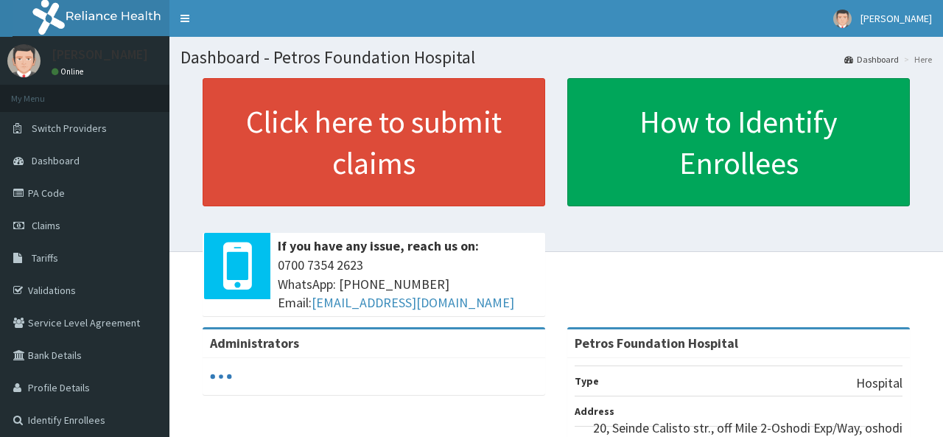  I want to click on strong: Petros Foundation Hospital, so click(656, 342).